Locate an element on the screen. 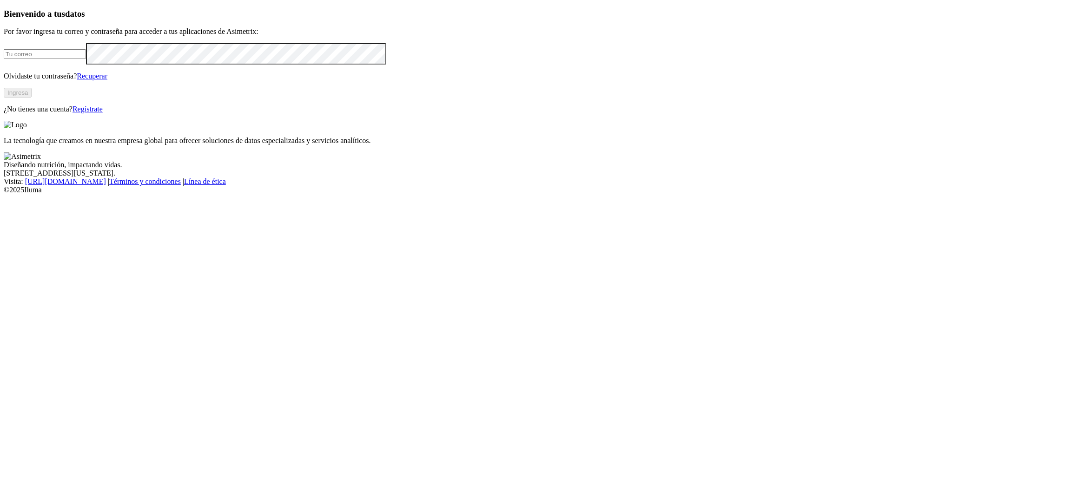 Image resolution: width=1071 pixels, height=484 pixels. p: La tecnología que creamos en nuestra empresa global para ofrecer soluciones de datos especializad... is located at coordinates (536, 141).